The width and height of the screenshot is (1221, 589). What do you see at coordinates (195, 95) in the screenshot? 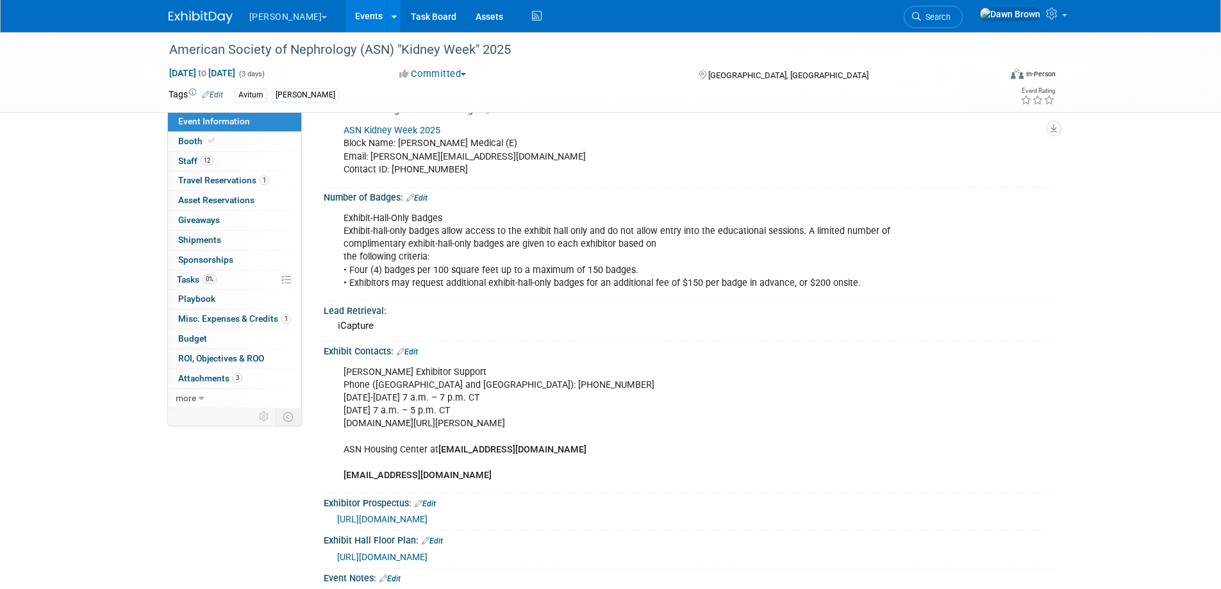
I see `td: Tags` at bounding box center [195, 95].